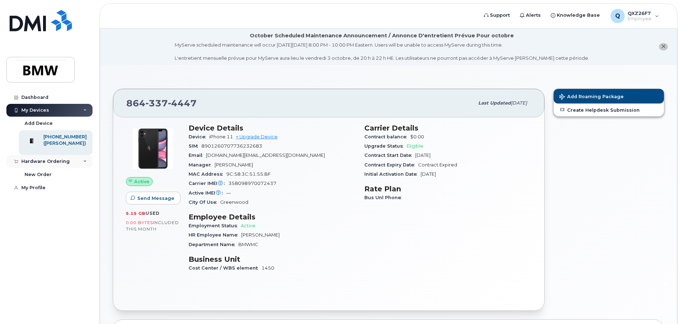  Describe the element at coordinates (591, 97) in the screenshot. I see `span: Add Roaming Package` at that location.